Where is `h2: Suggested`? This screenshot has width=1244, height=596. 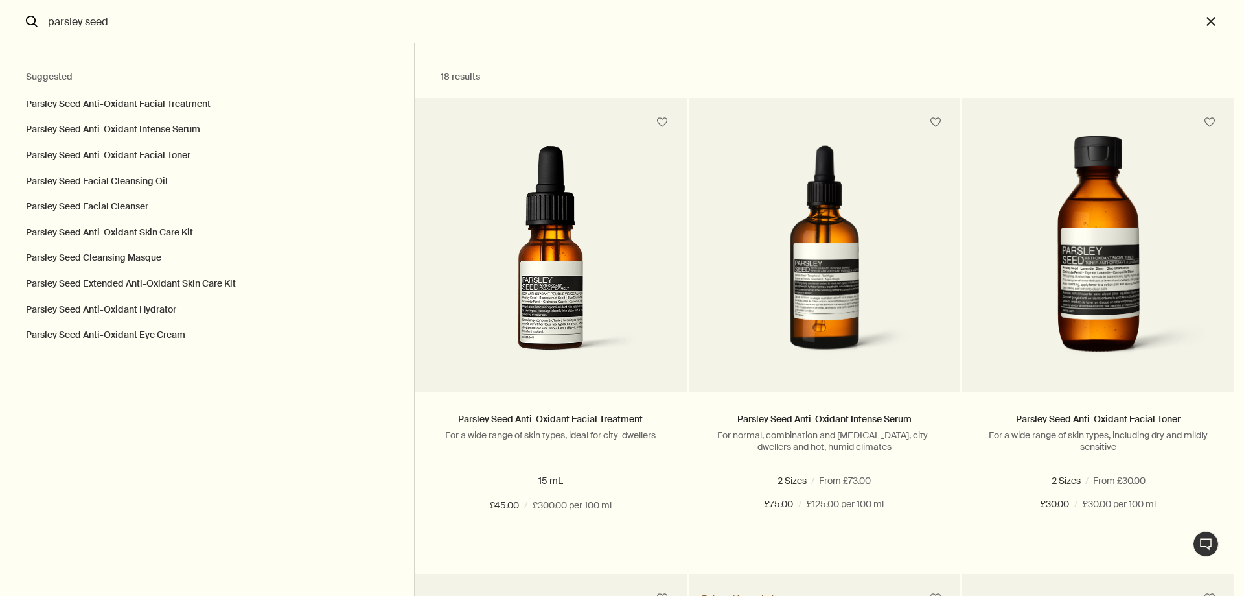
h2: Suggested is located at coordinates (207, 77).